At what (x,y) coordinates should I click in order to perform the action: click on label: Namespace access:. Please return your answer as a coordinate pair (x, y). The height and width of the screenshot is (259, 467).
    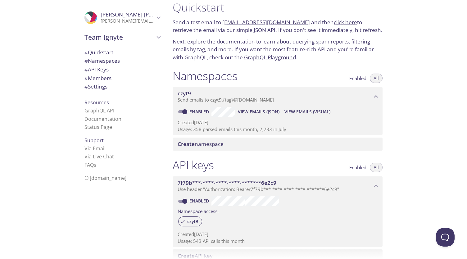
    Looking at the image, I should click on (198, 211).